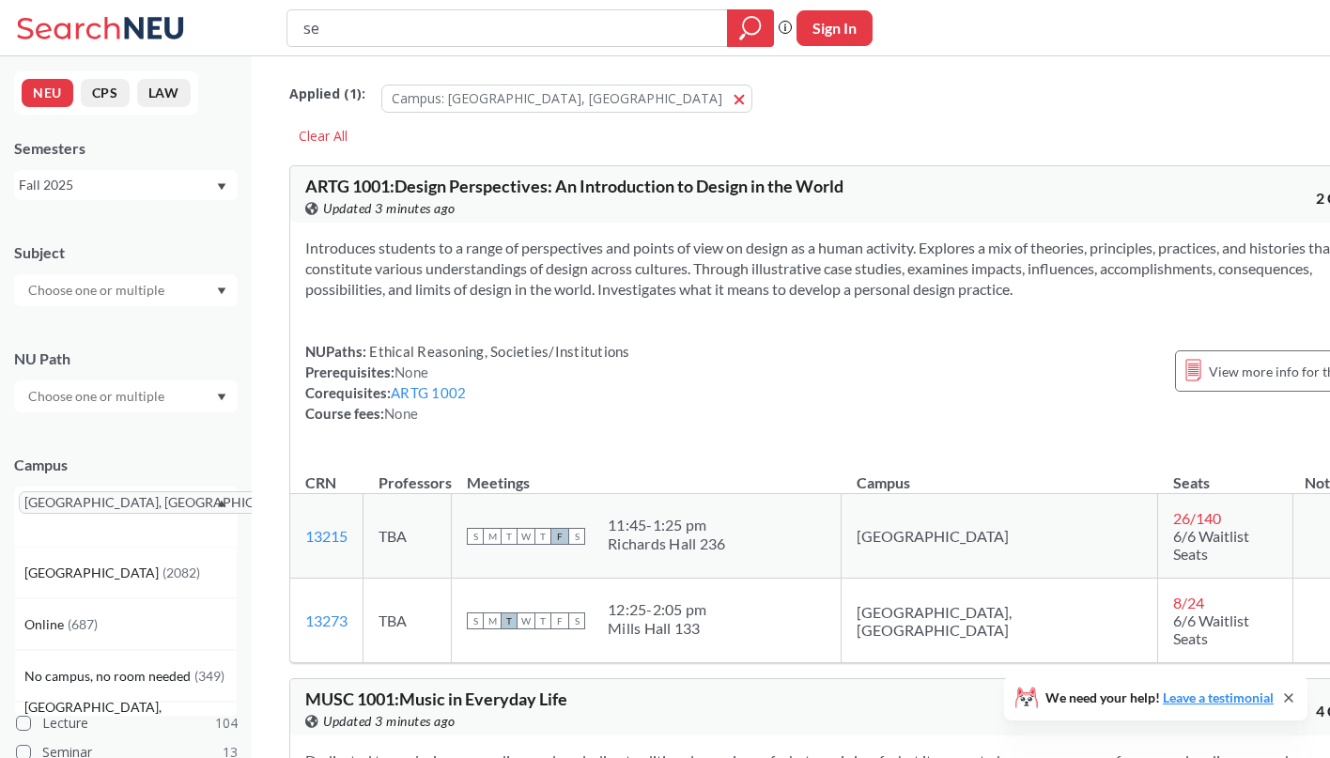 Image resolution: width=1330 pixels, height=758 pixels. What do you see at coordinates (83, 624) in the screenshot?
I see `span: ( 687 )` at bounding box center [83, 624].